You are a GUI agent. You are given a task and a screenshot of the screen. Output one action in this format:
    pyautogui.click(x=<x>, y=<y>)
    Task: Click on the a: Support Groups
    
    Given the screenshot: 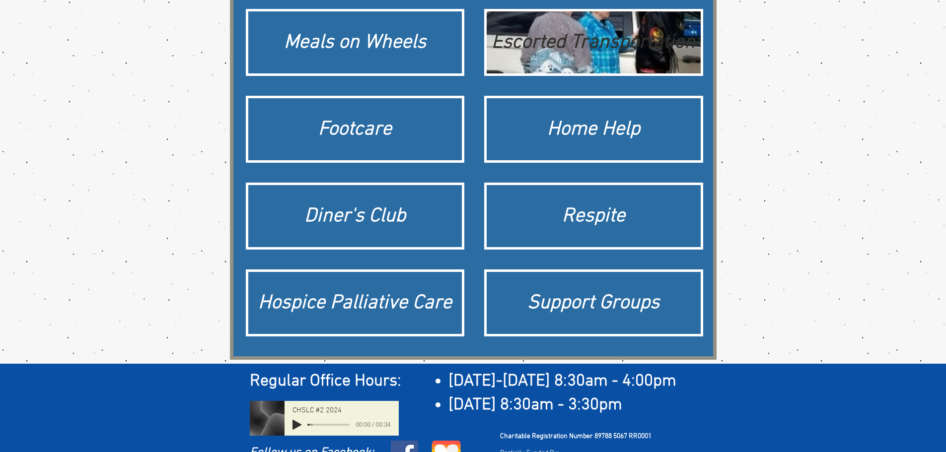 What is the action you would take?
    pyautogui.click(x=593, y=303)
    